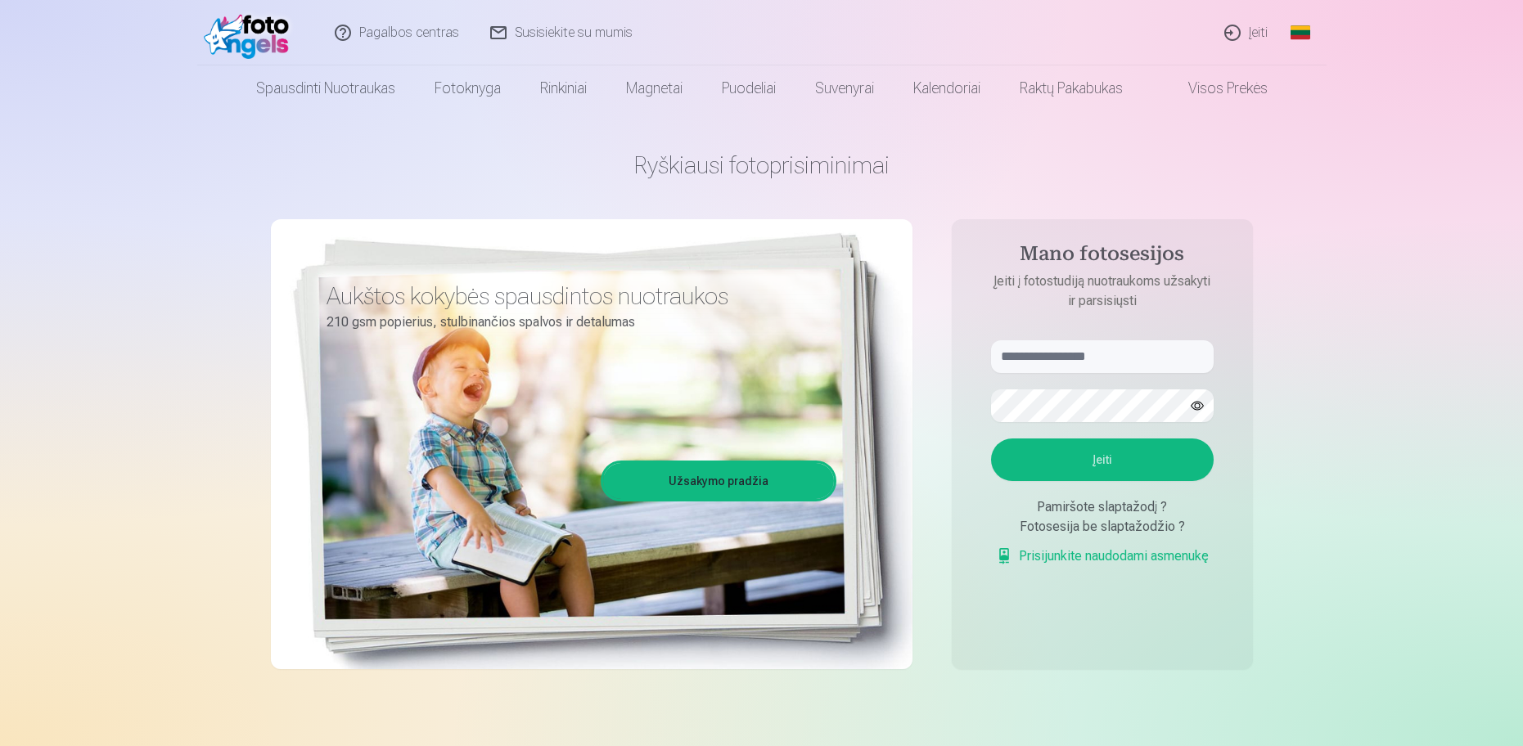  What do you see at coordinates (1102, 527) in the screenshot?
I see `div: Fotosesija be slaptažodžio ?` at bounding box center [1102, 527].